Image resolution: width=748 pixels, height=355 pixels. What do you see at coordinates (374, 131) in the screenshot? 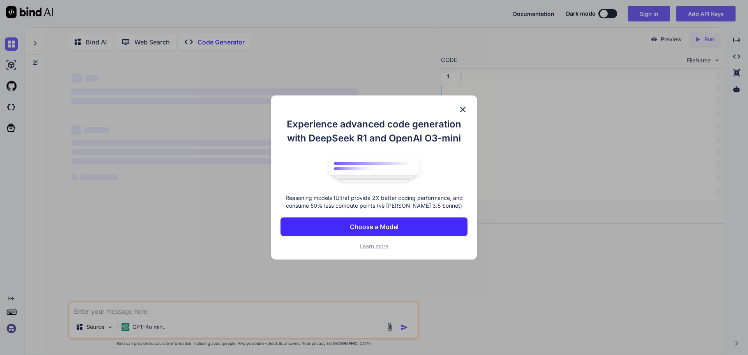
I see `h1: Experience advanced code generation with DeepSeek R1 and OpenAI O3-mini` at bounding box center [374, 131].